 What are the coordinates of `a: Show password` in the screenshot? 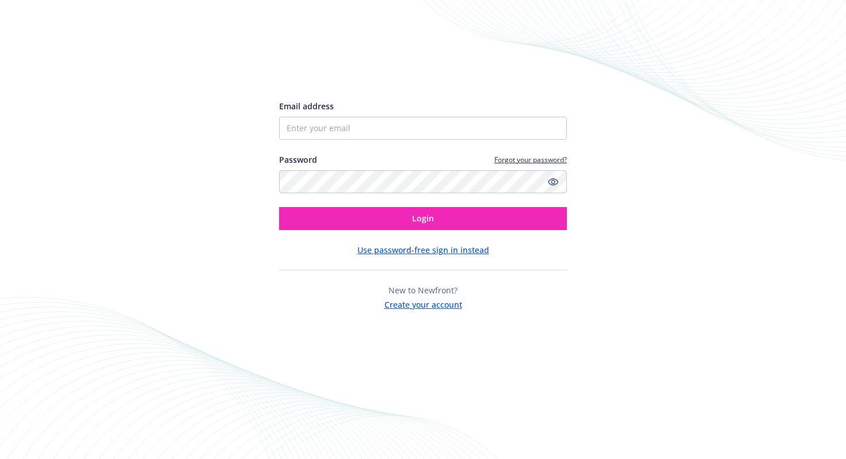 It's located at (553, 182).